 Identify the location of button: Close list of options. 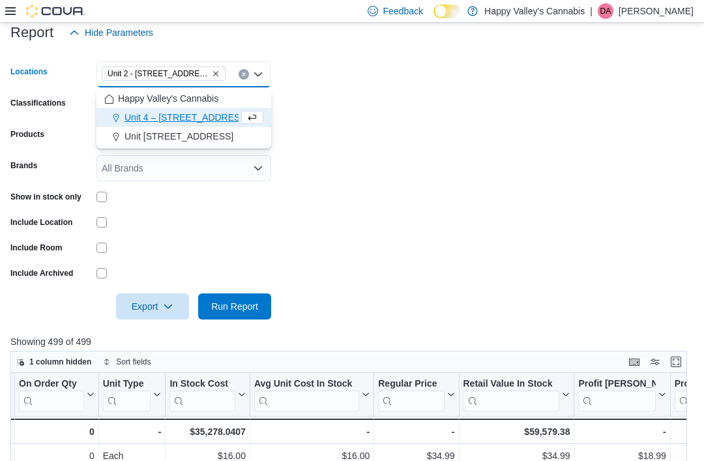
(258, 74).